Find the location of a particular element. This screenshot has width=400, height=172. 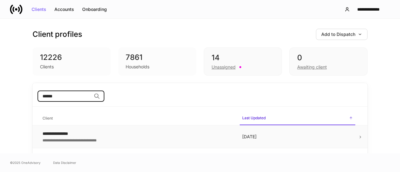

div: 0Awaiting client is located at coordinates (328, 62).